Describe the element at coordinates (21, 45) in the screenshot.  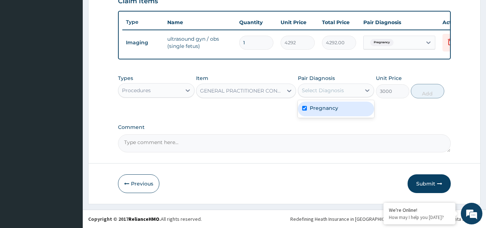
I see `img: d_794563401_company_1708531726252_794563401` at that location.